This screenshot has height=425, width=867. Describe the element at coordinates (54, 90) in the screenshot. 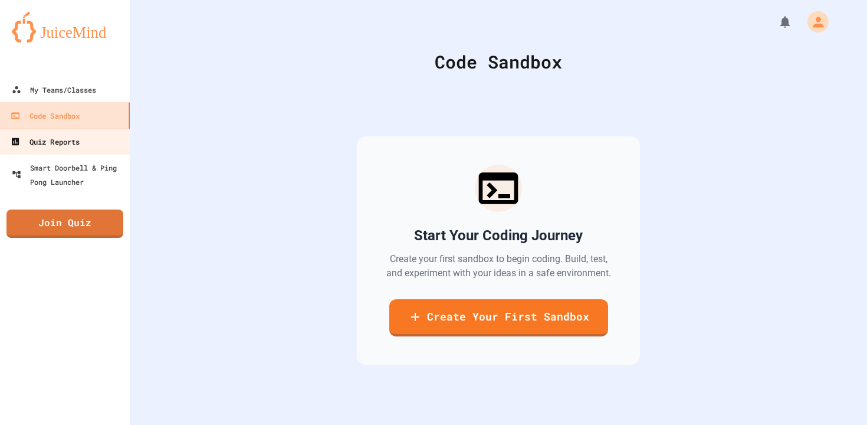

I see `div: My Teams/Classes` at that location.